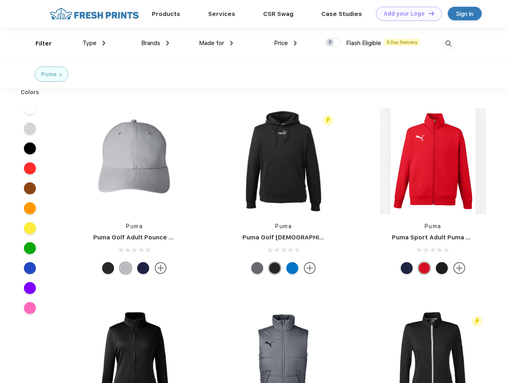 This screenshot has height=383, width=508. What do you see at coordinates (402, 42) in the screenshot?
I see `span: 5 Day Delivery` at bounding box center [402, 42].